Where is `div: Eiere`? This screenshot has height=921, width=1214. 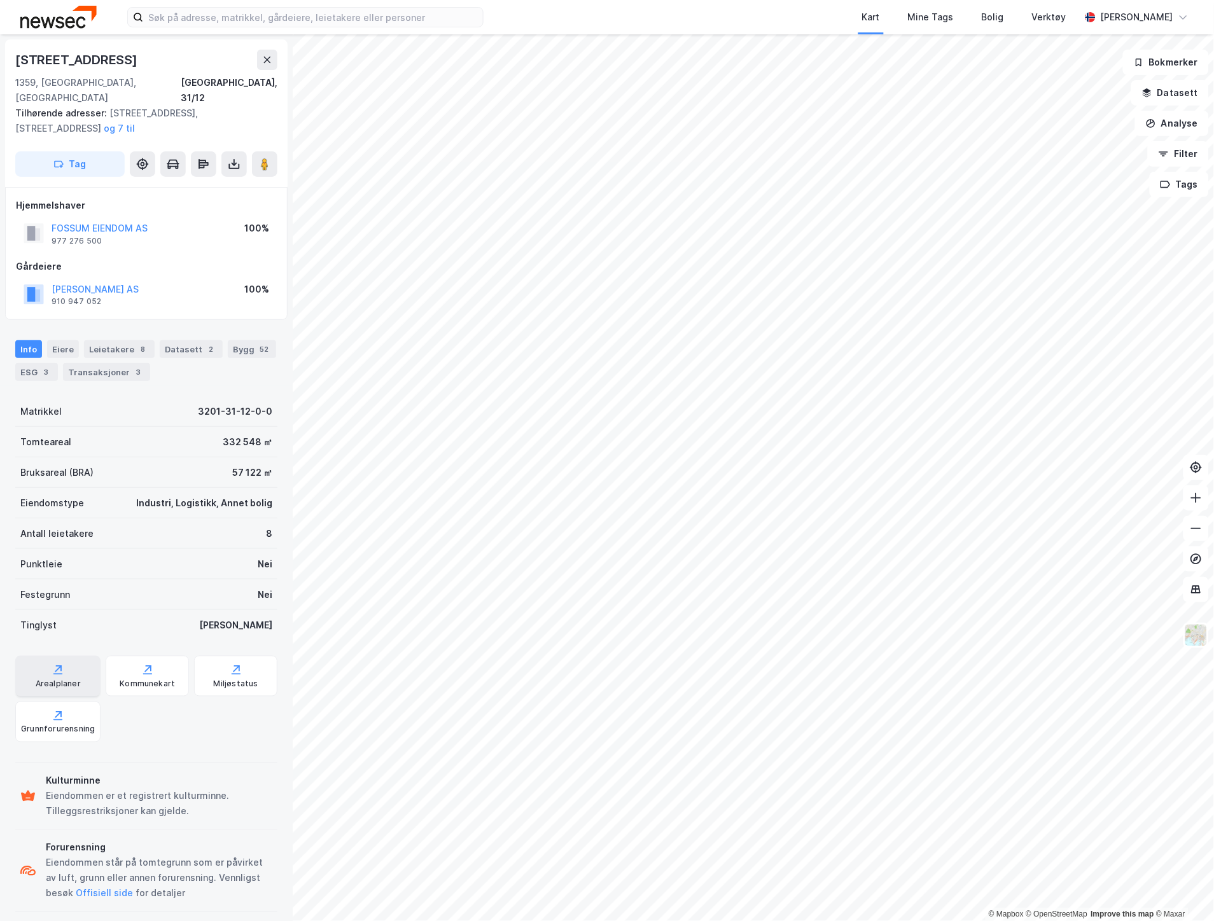 div: Eiere is located at coordinates (63, 349).